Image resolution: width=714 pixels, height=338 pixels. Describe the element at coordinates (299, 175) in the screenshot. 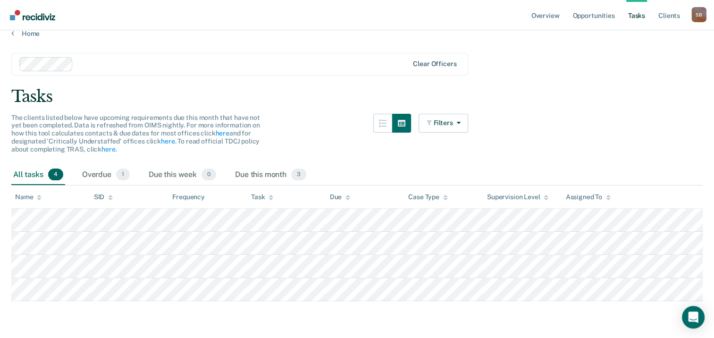

I see `span: 3` at that location.